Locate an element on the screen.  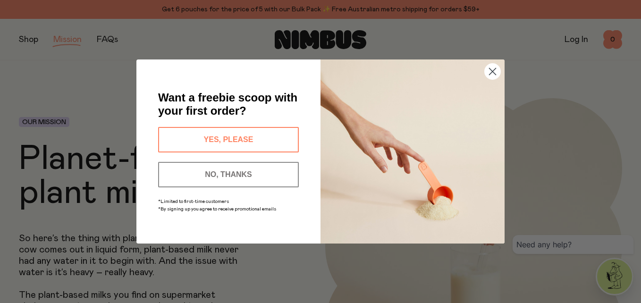
span: *Limited to first-time customers is located at coordinates (194, 202).